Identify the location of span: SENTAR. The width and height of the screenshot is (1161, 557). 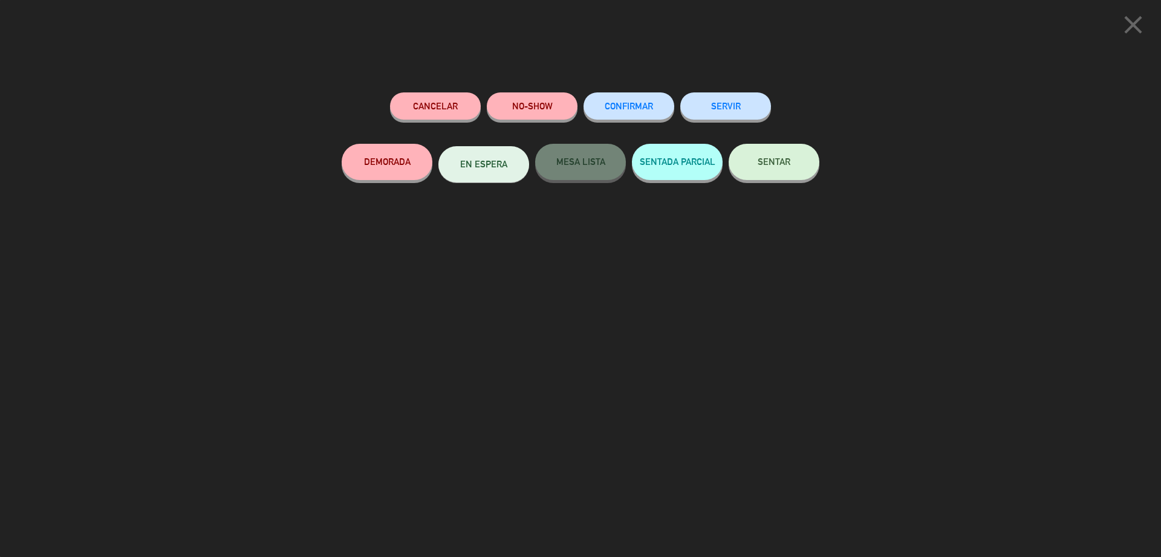
(774, 161).